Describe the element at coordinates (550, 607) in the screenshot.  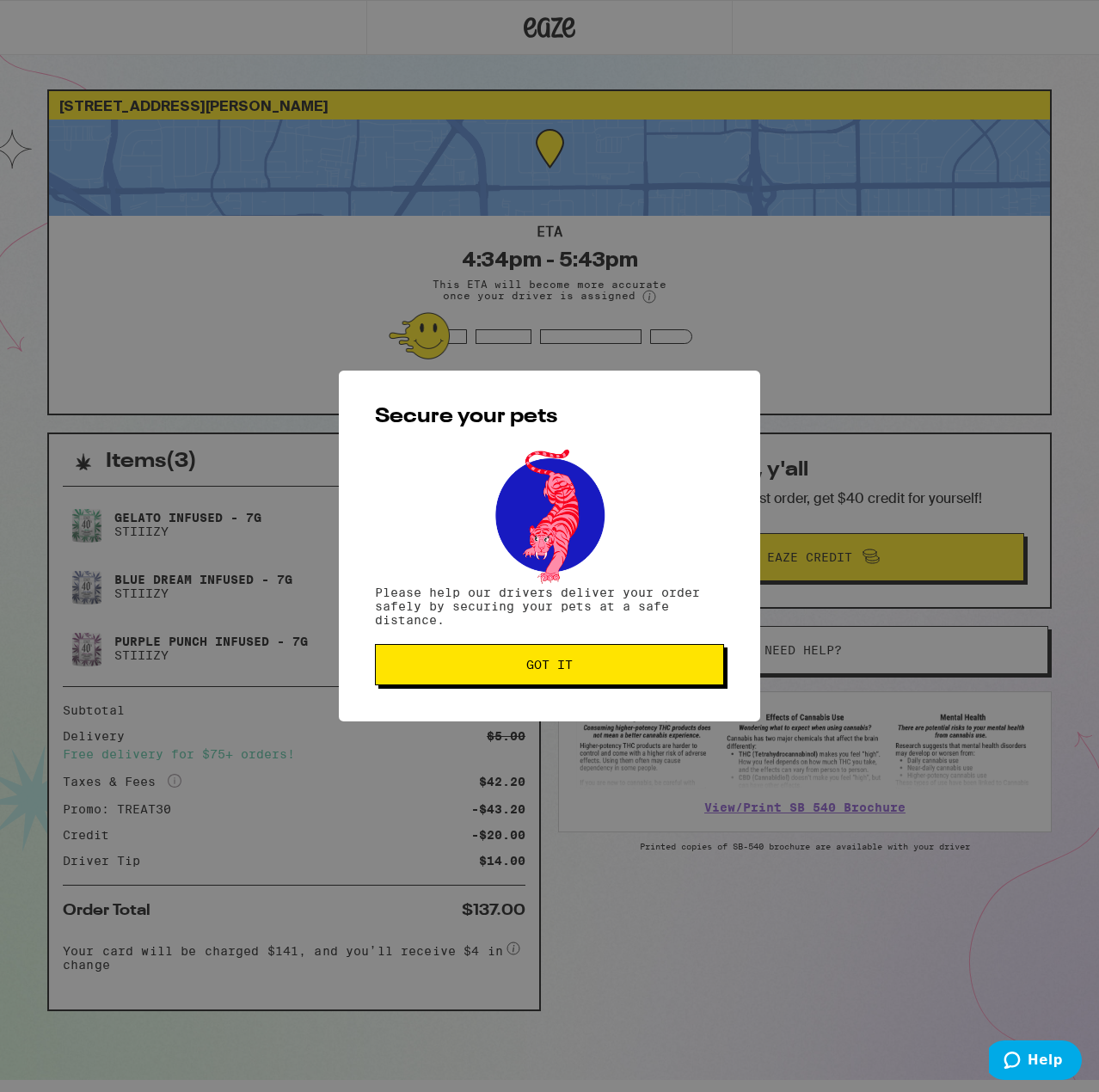
I see `p: Please help our drivers deliver your order safely by securing your pets at a safe distance.` at that location.